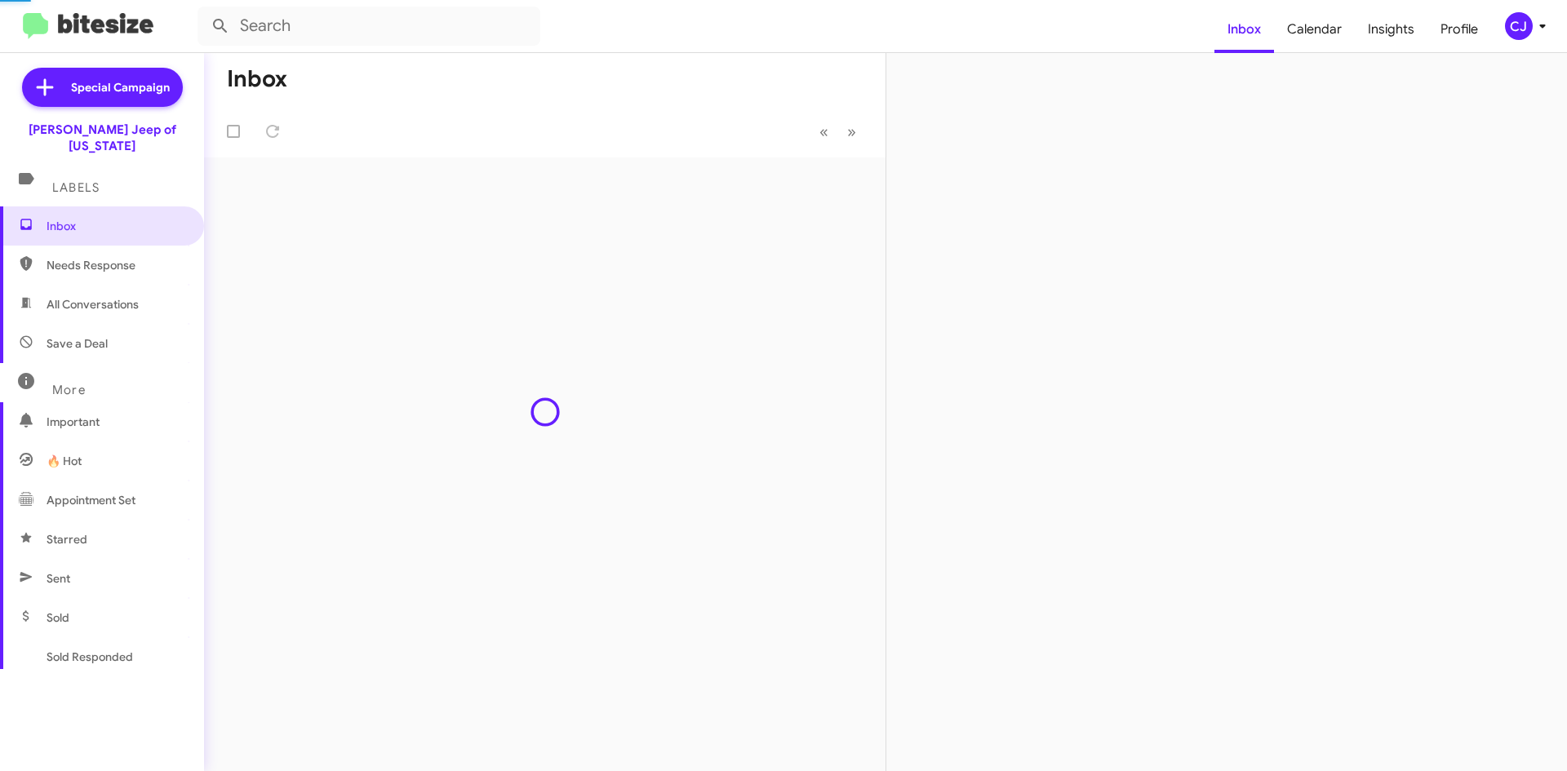 This screenshot has width=1567, height=771. What do you see at coordinates (67, 540) in the screenshot?
I see `span: Starred` at bounding box center [67, 540].